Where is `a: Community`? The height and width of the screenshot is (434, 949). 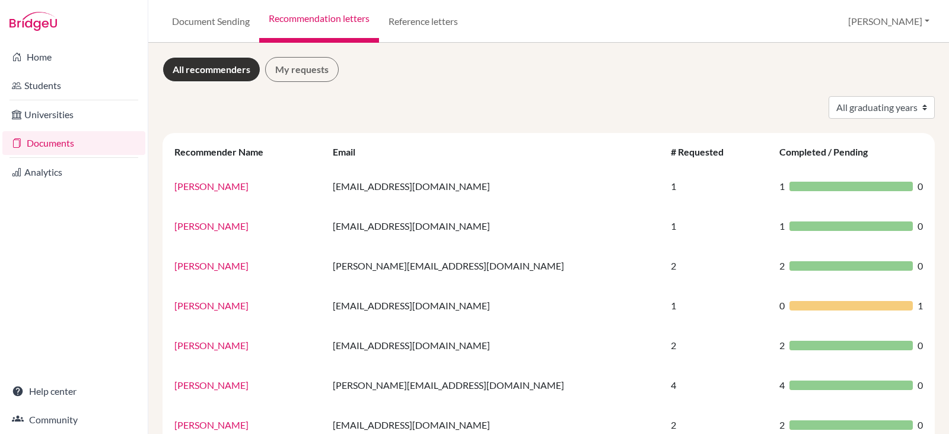
a: Community is located at coordinates (74, 419).